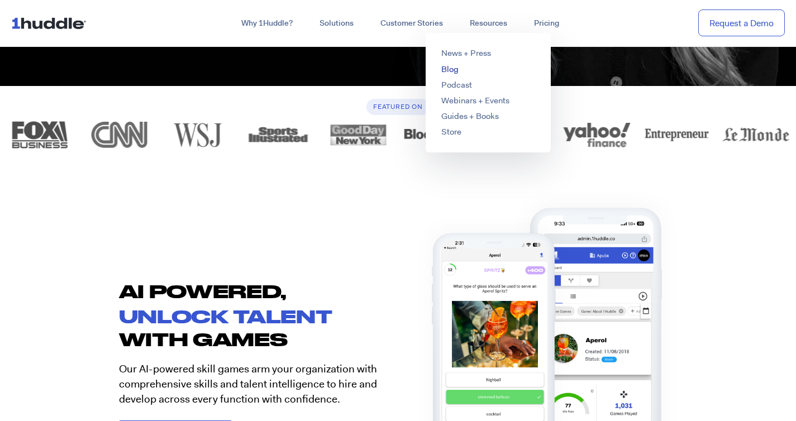 The height and width of the screenshot is (421, 796). Describe the element at coordinates (597, 135) in the screenshot. I see `img: logo_yahoo` at that location.